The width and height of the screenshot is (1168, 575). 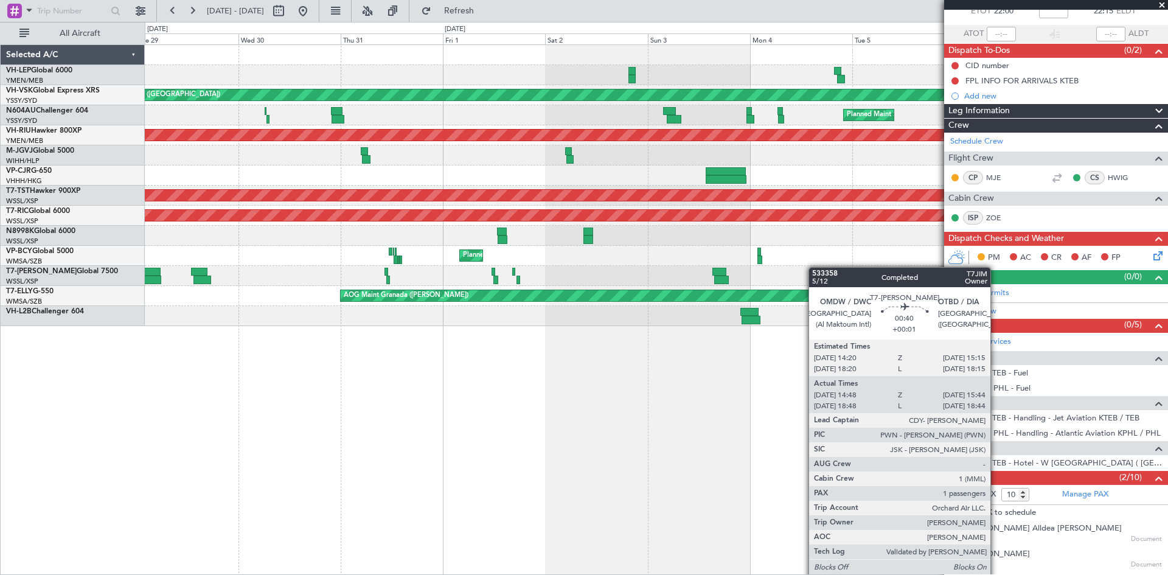 I want to click on a: T7-TSTHawker 900XP, so click(x=43, y=191).